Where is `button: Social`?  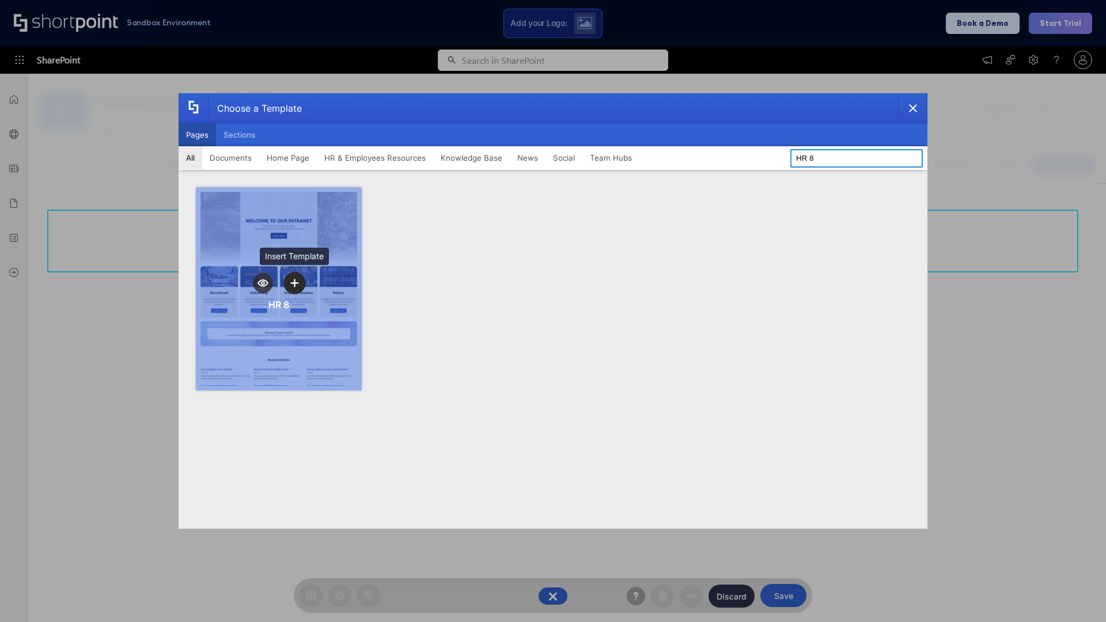
button: Social is located at coordinates (564, 158).